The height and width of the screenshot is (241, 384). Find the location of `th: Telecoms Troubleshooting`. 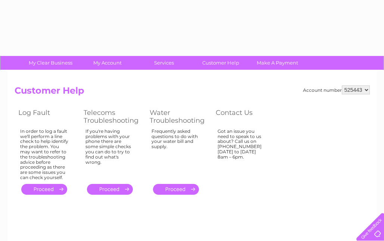

th: Telecoms Troubleshooting is located at coordinates (113, 117).